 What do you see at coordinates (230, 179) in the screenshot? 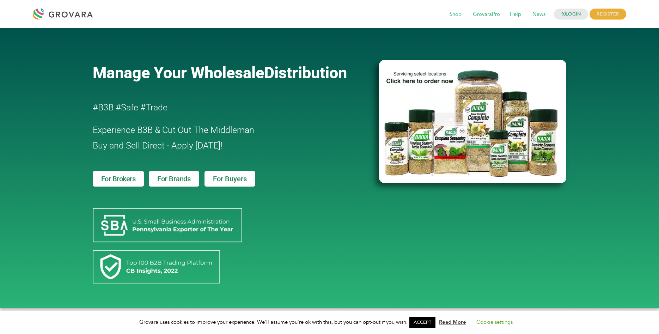
I see `a: For Buyers` at bounding box center [230, 179].